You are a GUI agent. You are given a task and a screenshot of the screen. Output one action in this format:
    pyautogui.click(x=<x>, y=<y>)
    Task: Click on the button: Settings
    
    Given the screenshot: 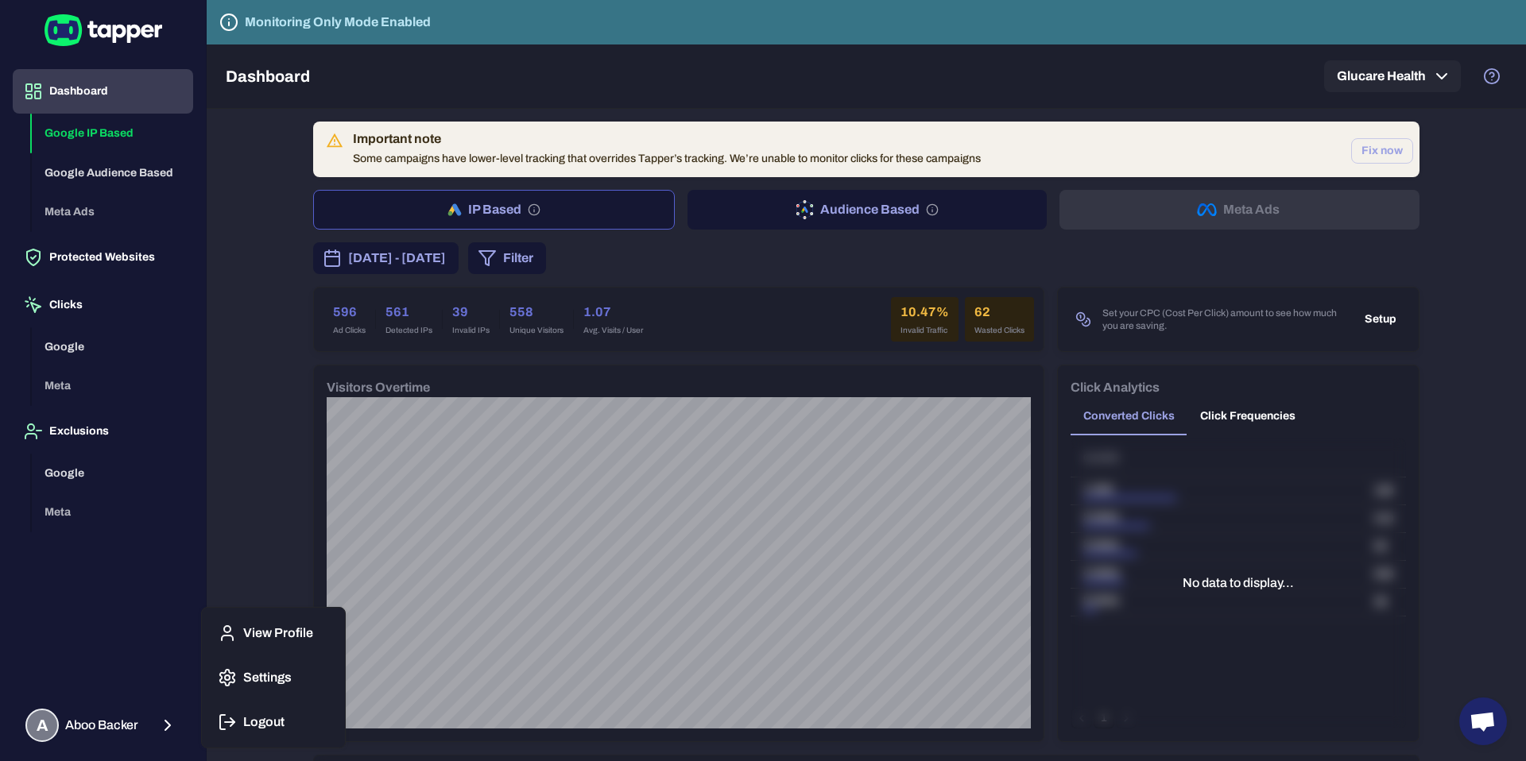 What is the action you would take?
    pyautogui.click(x=273, y=678)
    